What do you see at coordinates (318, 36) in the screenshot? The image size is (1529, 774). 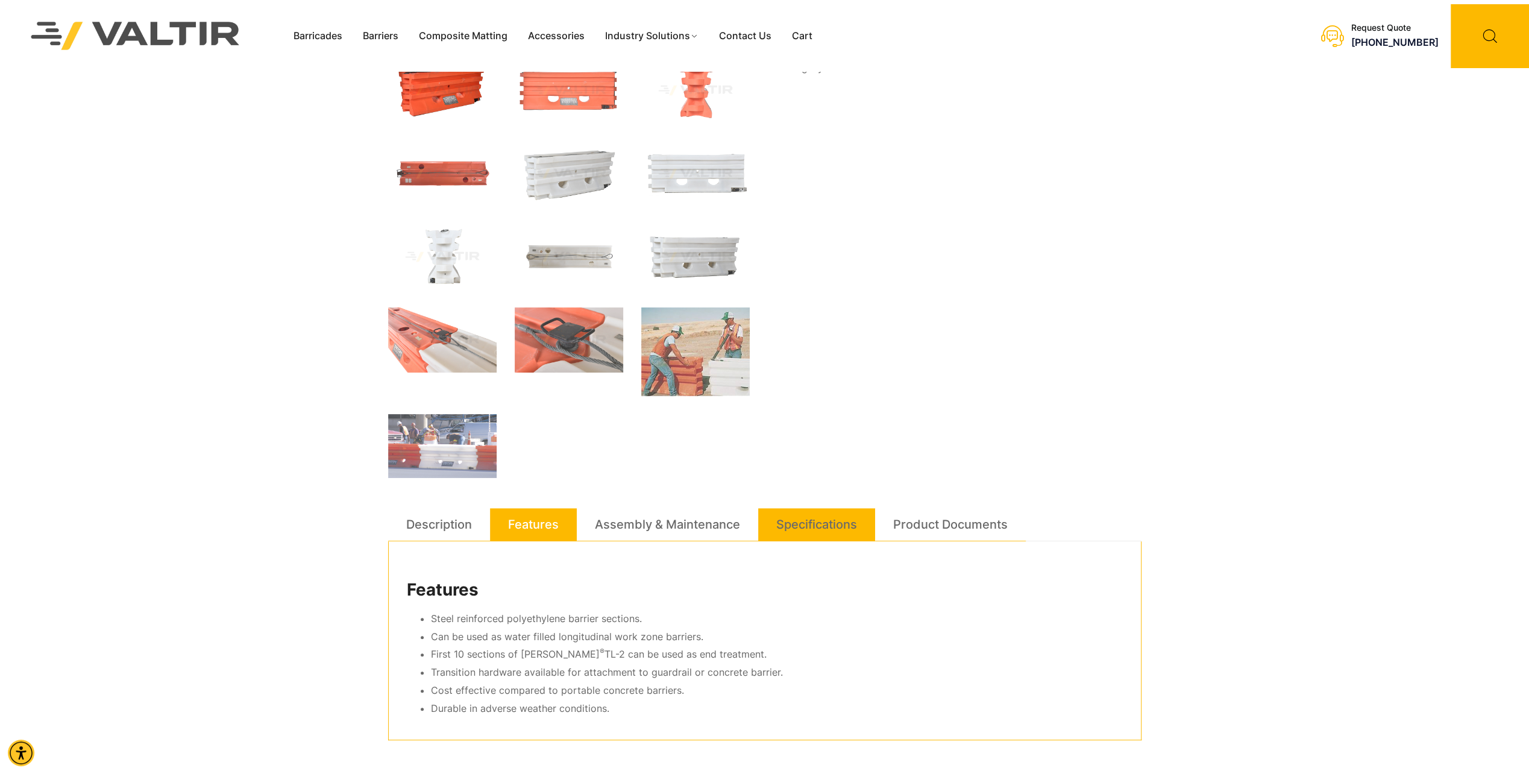 I see `a: Barricades` at bounding box center [318, 36].